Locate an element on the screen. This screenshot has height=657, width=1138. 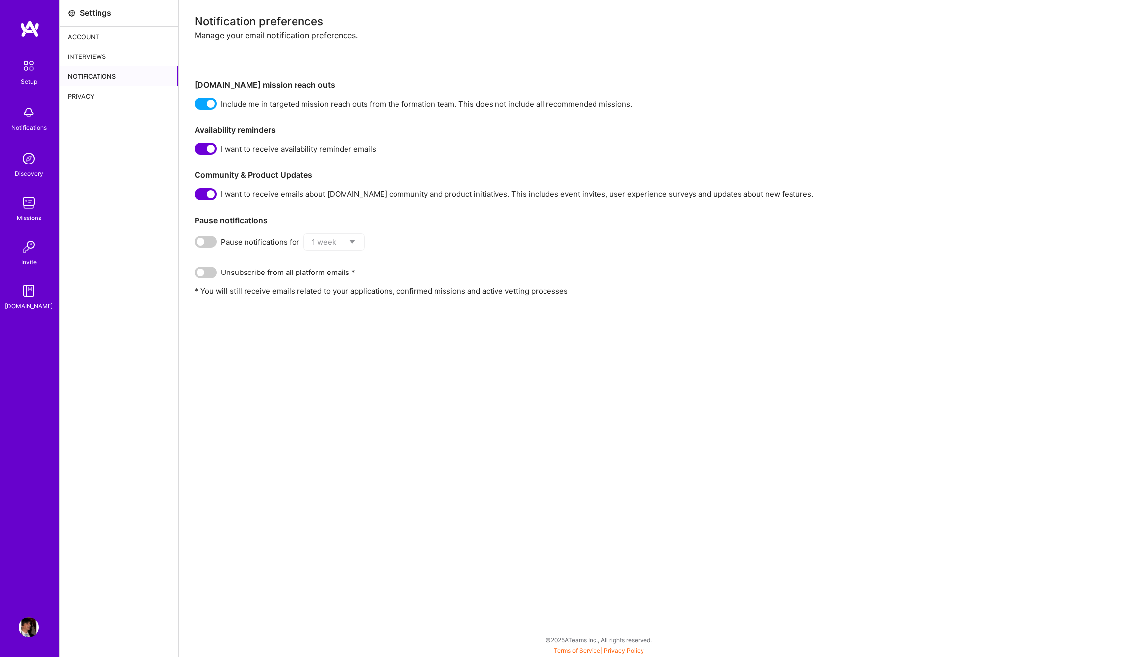
img: discovery is located at coordinates (29, 158).